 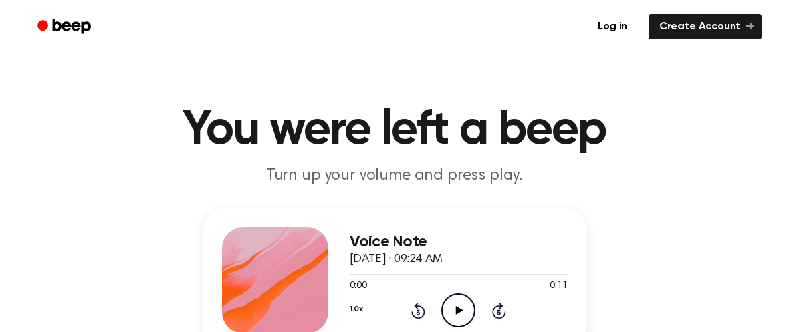 What do you see at coordinates (395, 130) in the screenshot?
I see `h1: You were left a beep` at bounding box center [395, 130].